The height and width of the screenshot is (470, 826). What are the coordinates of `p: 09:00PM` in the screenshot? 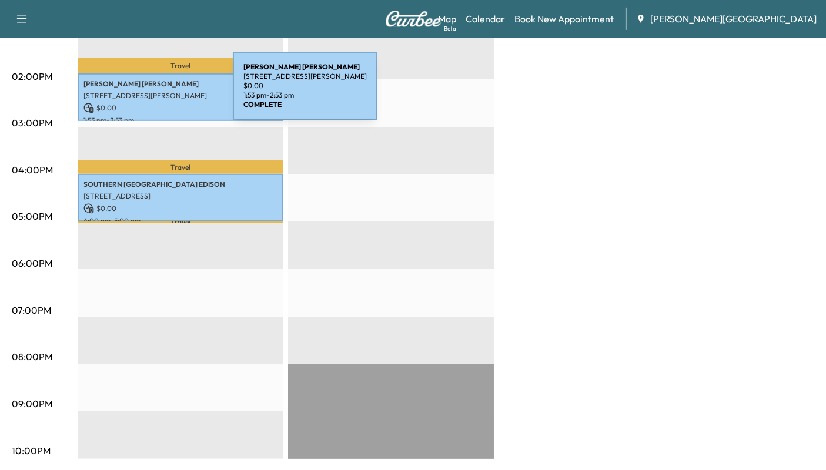 It's located at (32, 404).